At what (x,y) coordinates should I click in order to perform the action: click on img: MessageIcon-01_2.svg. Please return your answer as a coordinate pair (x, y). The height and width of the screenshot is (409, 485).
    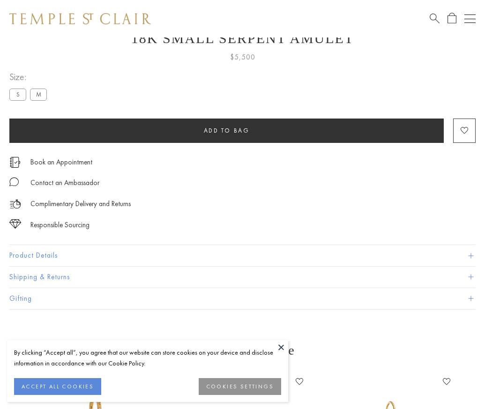
    Looking at the image, I should click on (14, 182).